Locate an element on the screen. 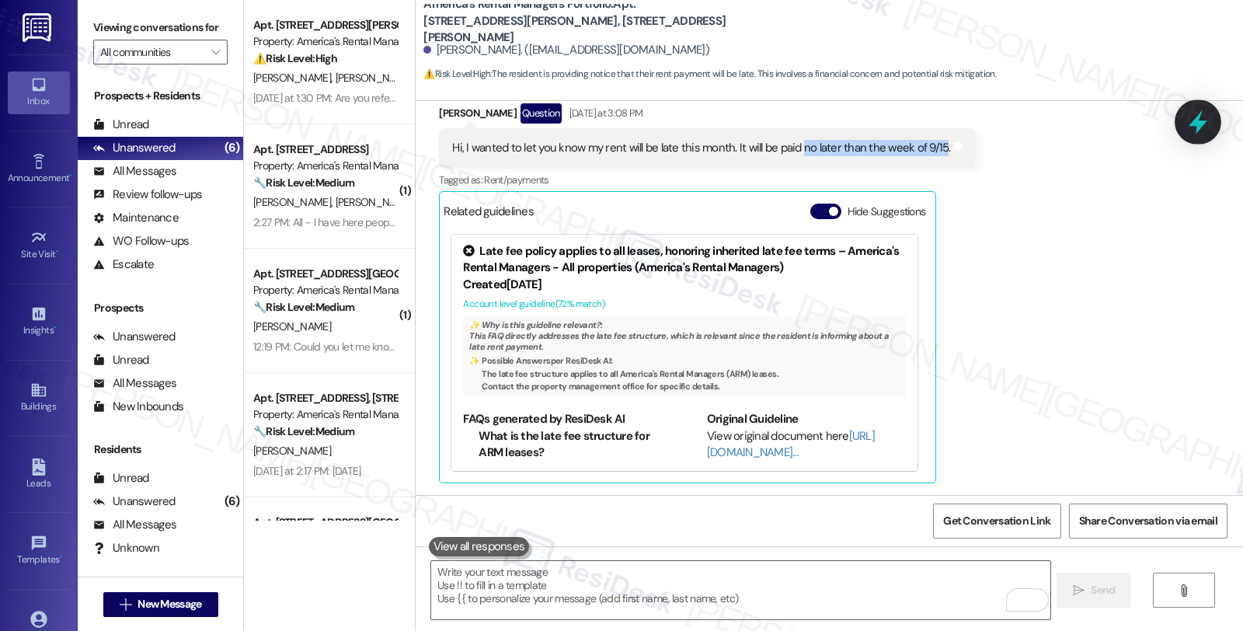 This screenshot has height=631, width=1243. button: Send is located at coordinates (1094, 590).